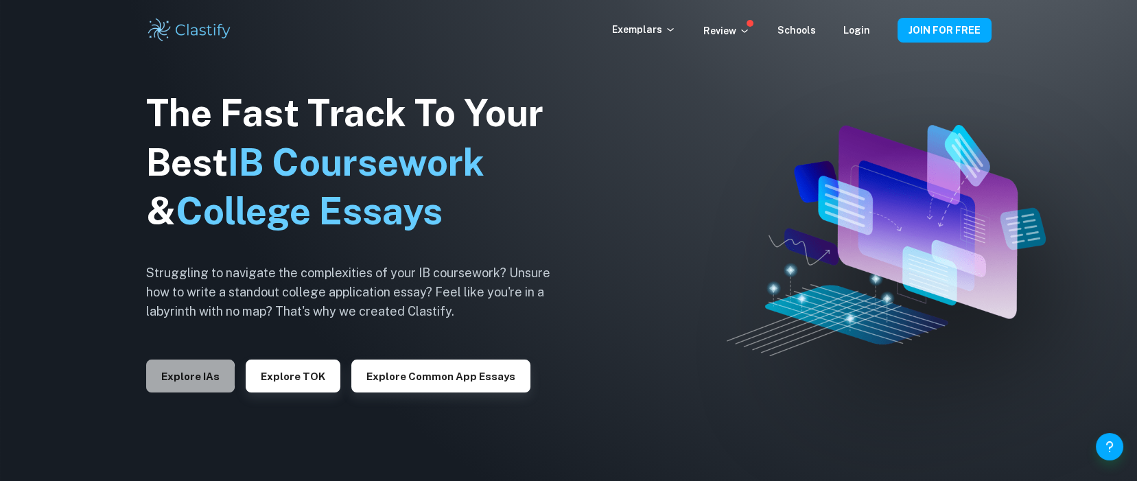 The height and width of the screenshot is (481, 1137). What do you see at coordinates (359, 292) in the screenshot?
I see `h6: Struggling to navigate the complexities of your IB coursework? Unsure how to write a standout col...` at bounding box center [359, 292].